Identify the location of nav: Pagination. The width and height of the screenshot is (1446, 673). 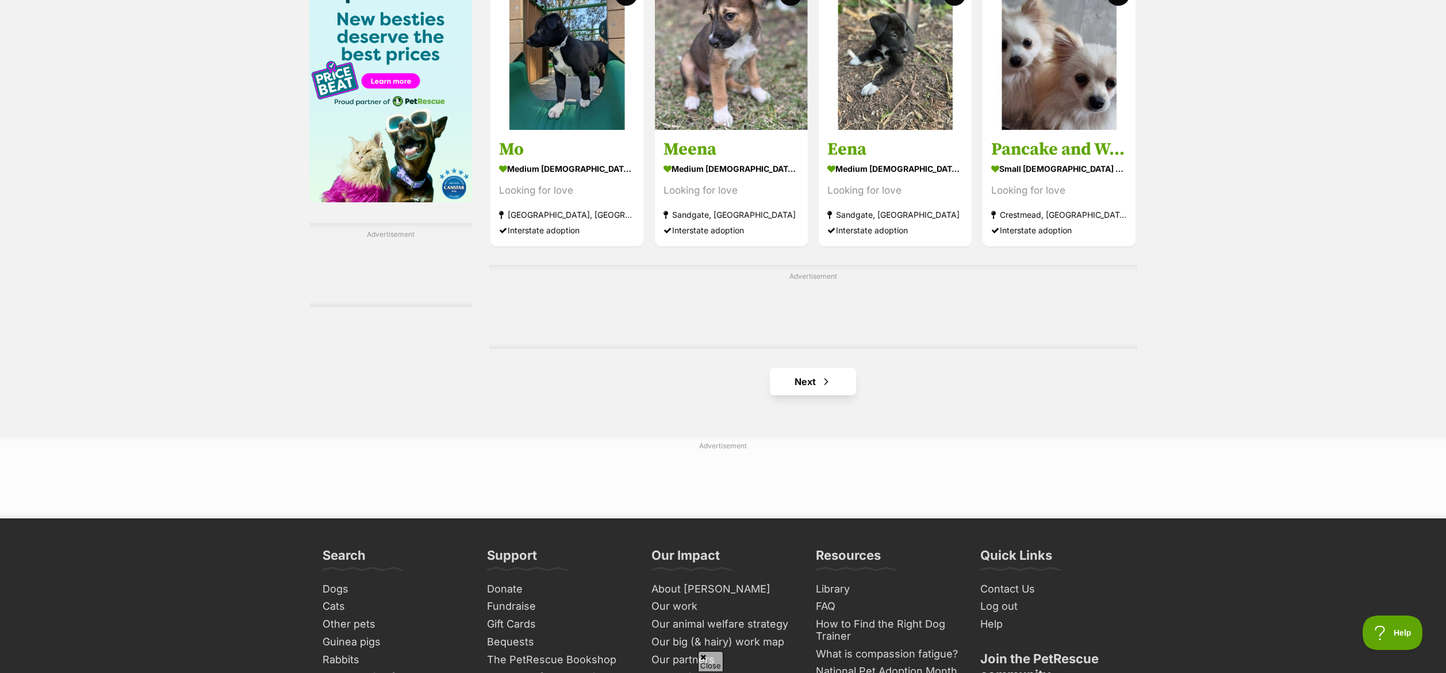
(813, 382).